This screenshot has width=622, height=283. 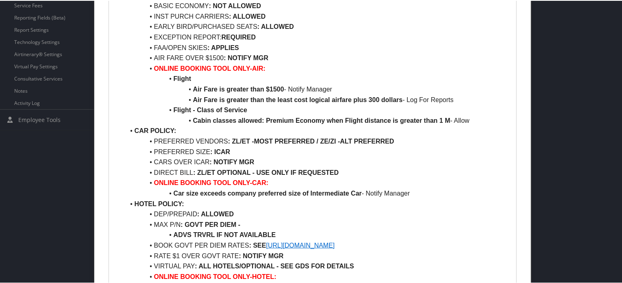 I want to click on strong: : ALL HOTELS/OPTIONAL - SEE GDS FOR DETAILS, so click(x=274, y=265).